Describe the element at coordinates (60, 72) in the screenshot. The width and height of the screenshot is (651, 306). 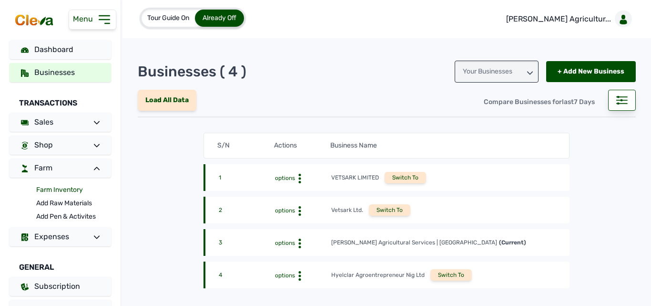
I see `a: Businesses` at that location.